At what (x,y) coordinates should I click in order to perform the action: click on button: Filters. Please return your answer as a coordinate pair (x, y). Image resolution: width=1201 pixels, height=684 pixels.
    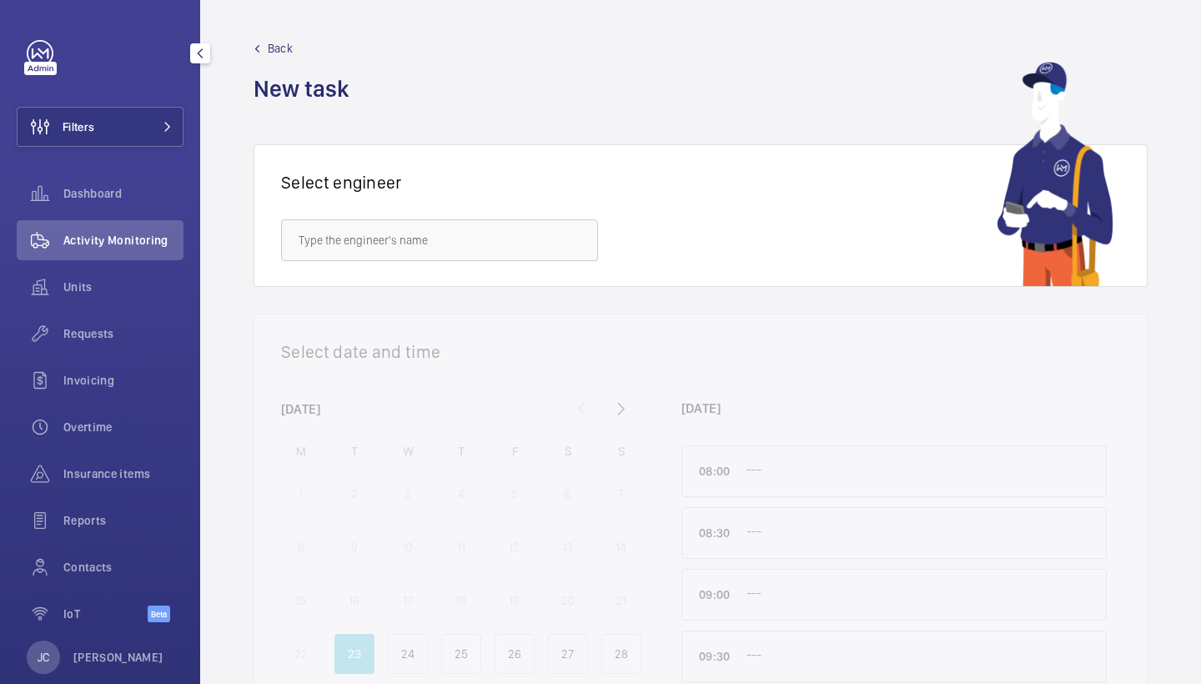
    Looking at the image, I should click on (100, 127).